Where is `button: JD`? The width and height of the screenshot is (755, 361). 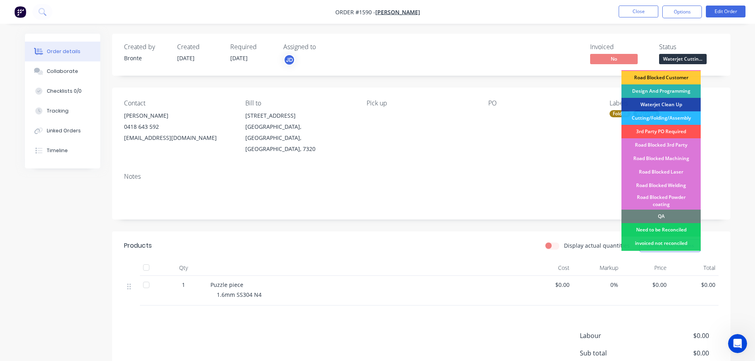
button: JD is located at coordinates (289, 60).